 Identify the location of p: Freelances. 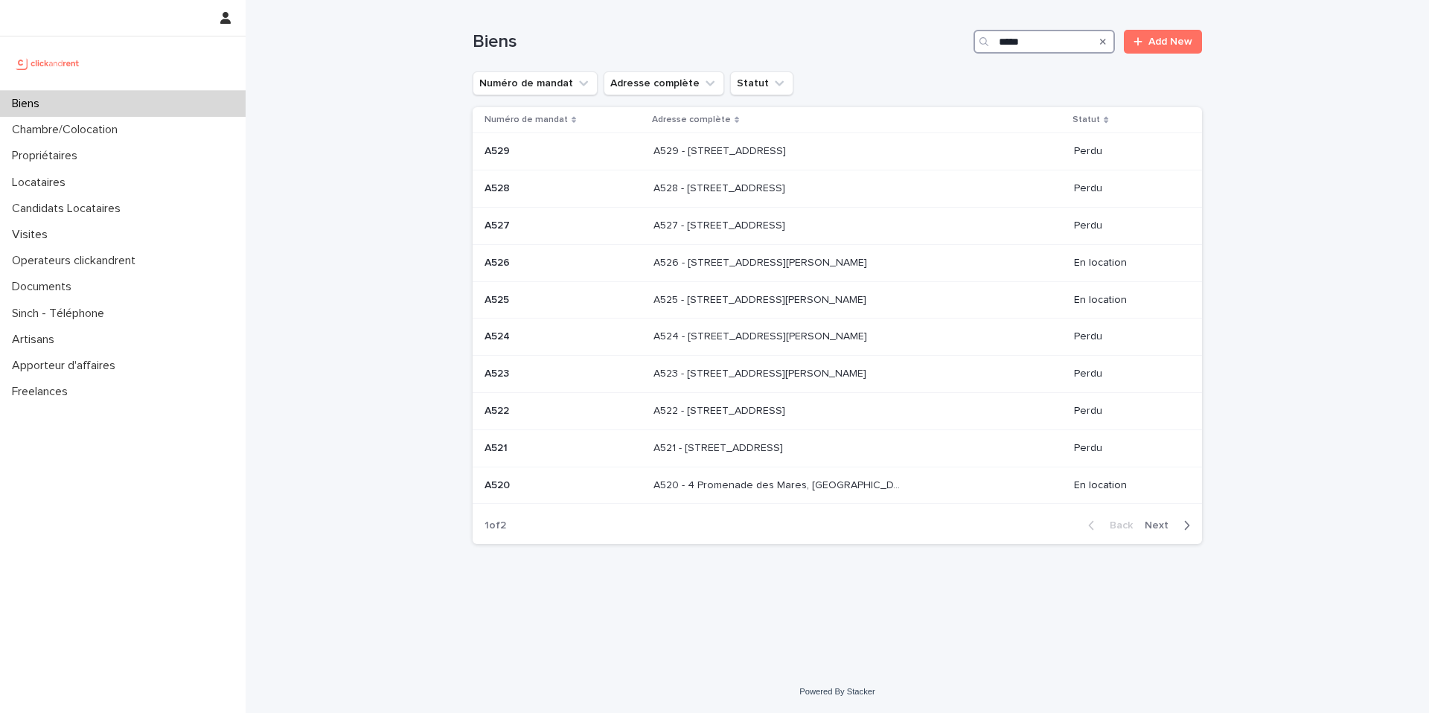
(42, 392).